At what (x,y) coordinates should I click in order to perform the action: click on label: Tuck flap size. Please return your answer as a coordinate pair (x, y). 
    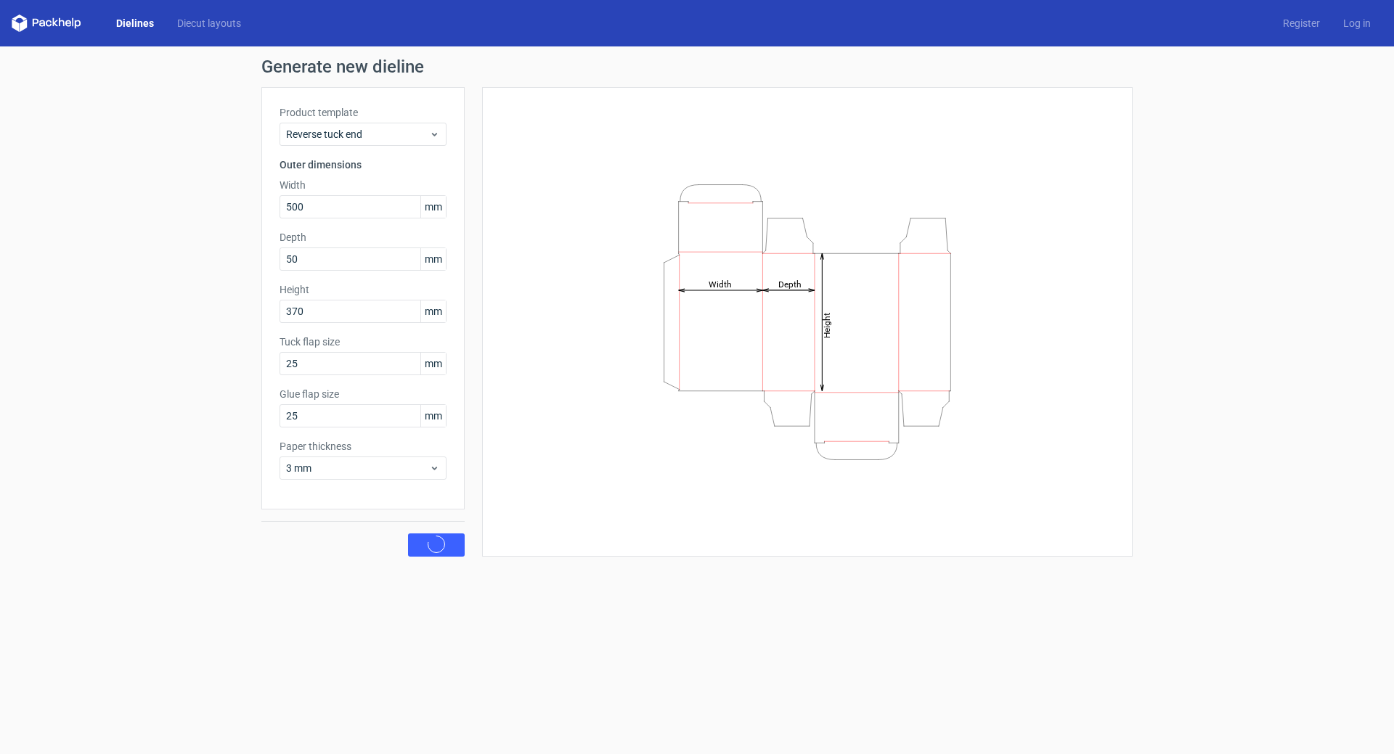
    Looking at the image, I should click on (363, 342).